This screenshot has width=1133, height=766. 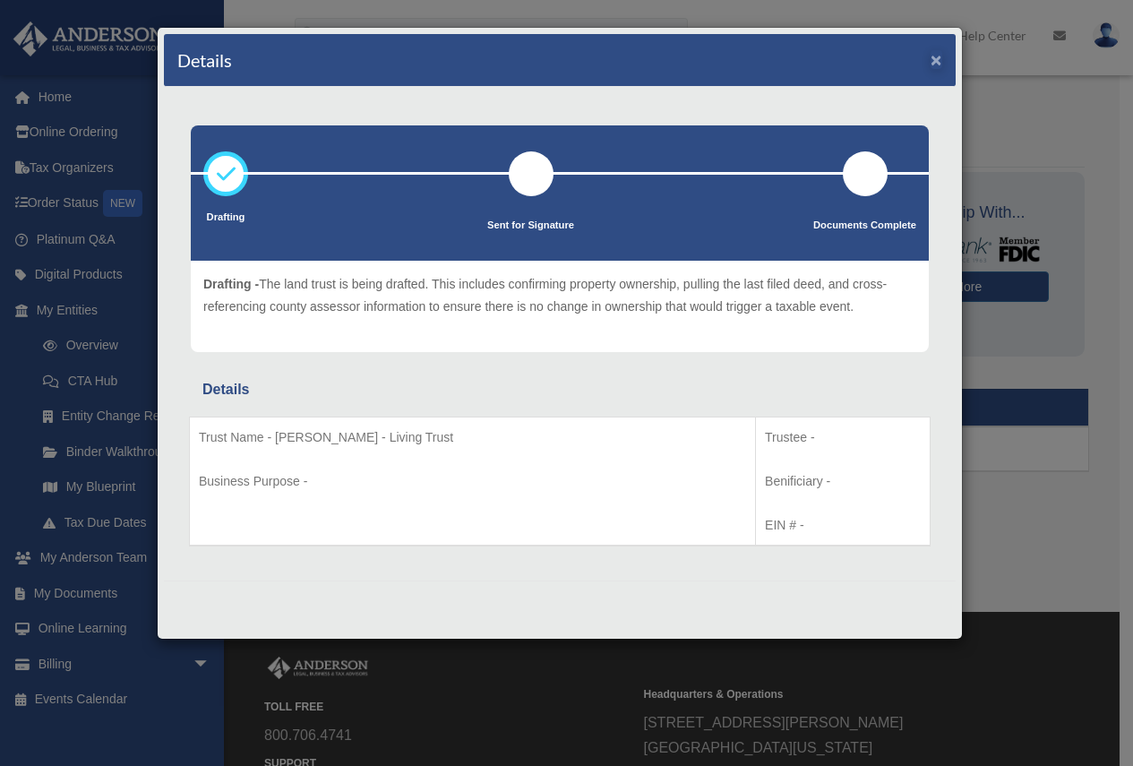 I want to click on span: Drafting -, so click(x=231, y=284).